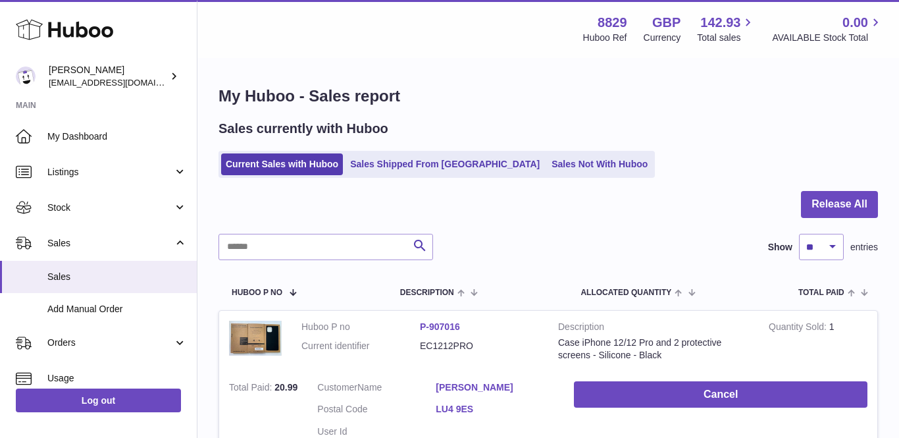 This screenshot has height=438, width=899. What do you see at coordinates (662, 38) in the screenshot?
I see `div: Currency` at bounding box center [662, 38].